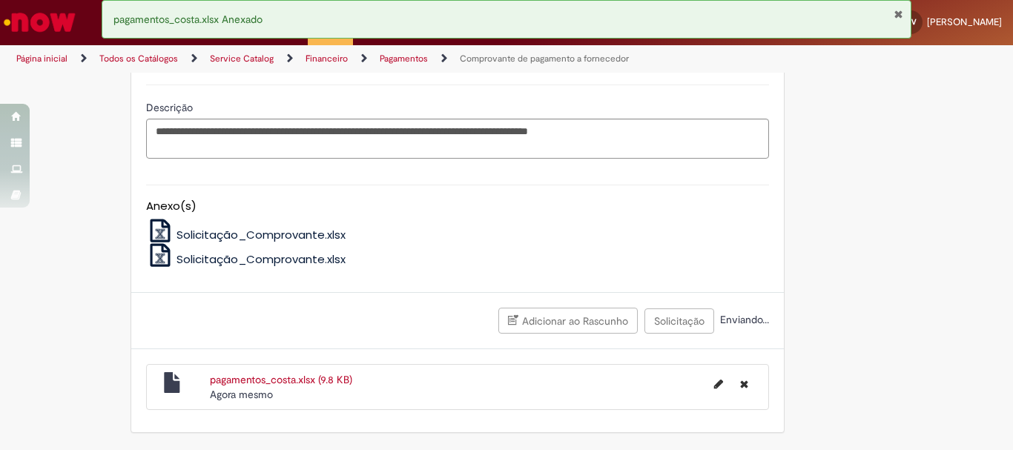 This screenshot has width=1013, height=450. What do you see at coordinates (188, 19) in the screenshot?
I see `span: pagamentos_costa.xlsx Anexado` at bounding box center [188, 19].